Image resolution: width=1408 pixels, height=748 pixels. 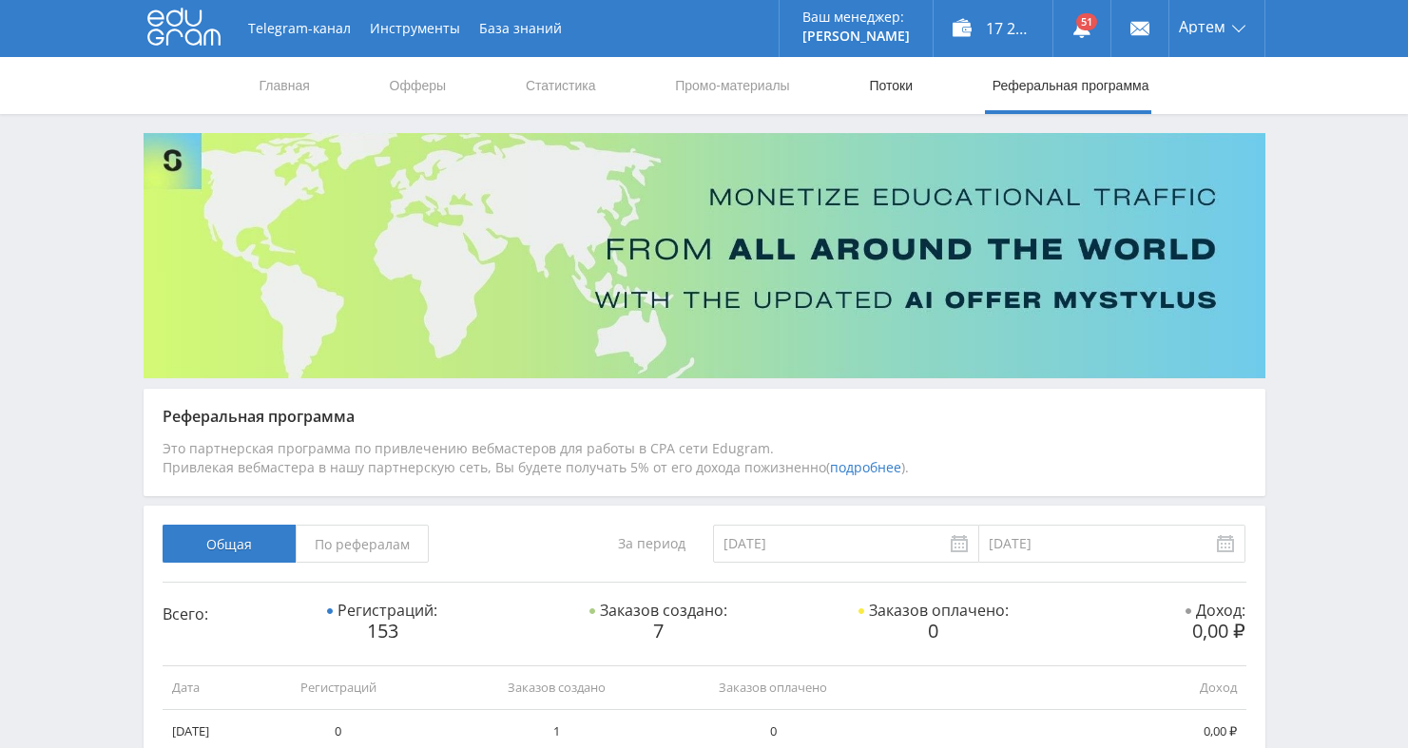 I want to click on img: Banner, so click(x=705, y=256).